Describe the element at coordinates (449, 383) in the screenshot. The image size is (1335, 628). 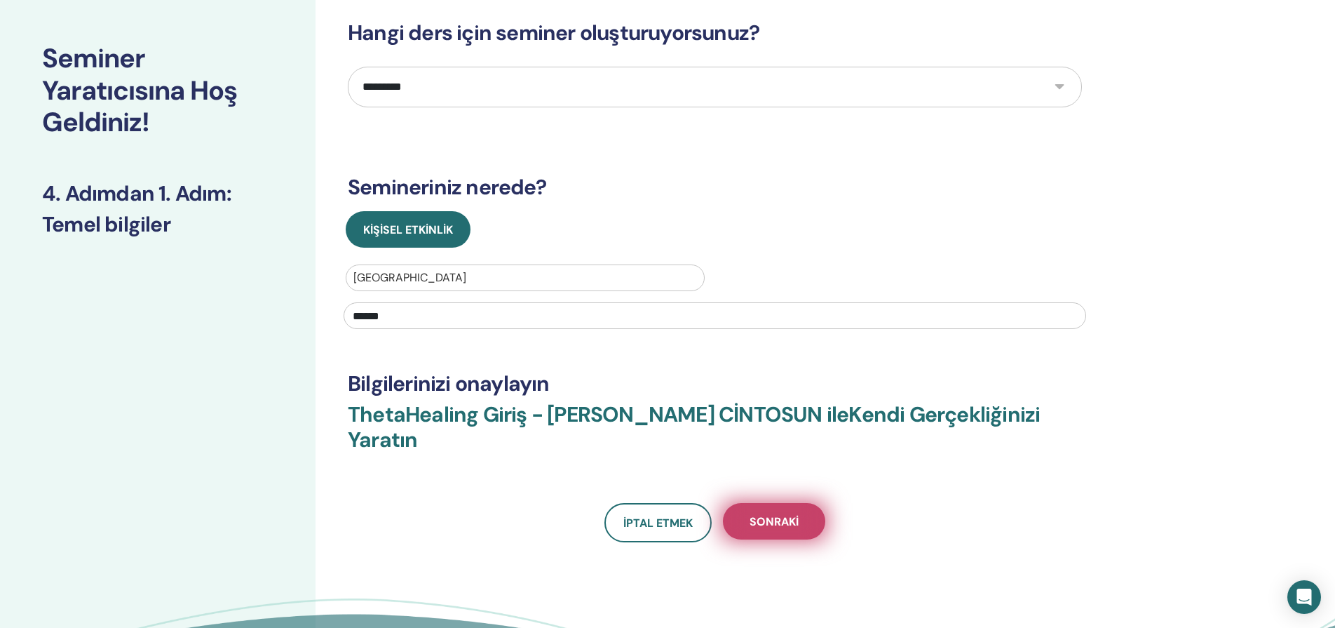
I see `font: Bilgilerinizi onaylayın` at that location.